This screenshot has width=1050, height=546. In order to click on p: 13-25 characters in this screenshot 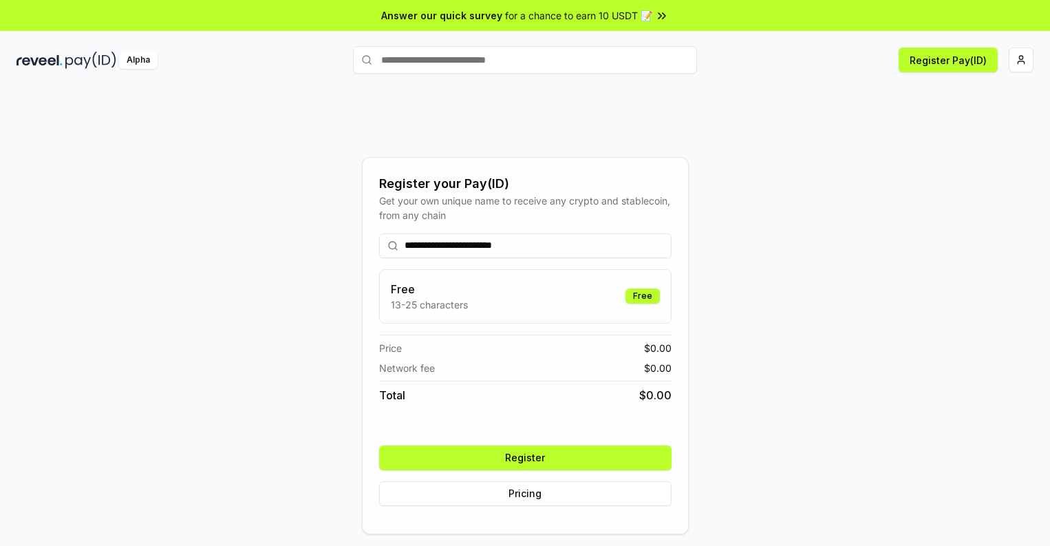, I will do `click(429, 304)`.